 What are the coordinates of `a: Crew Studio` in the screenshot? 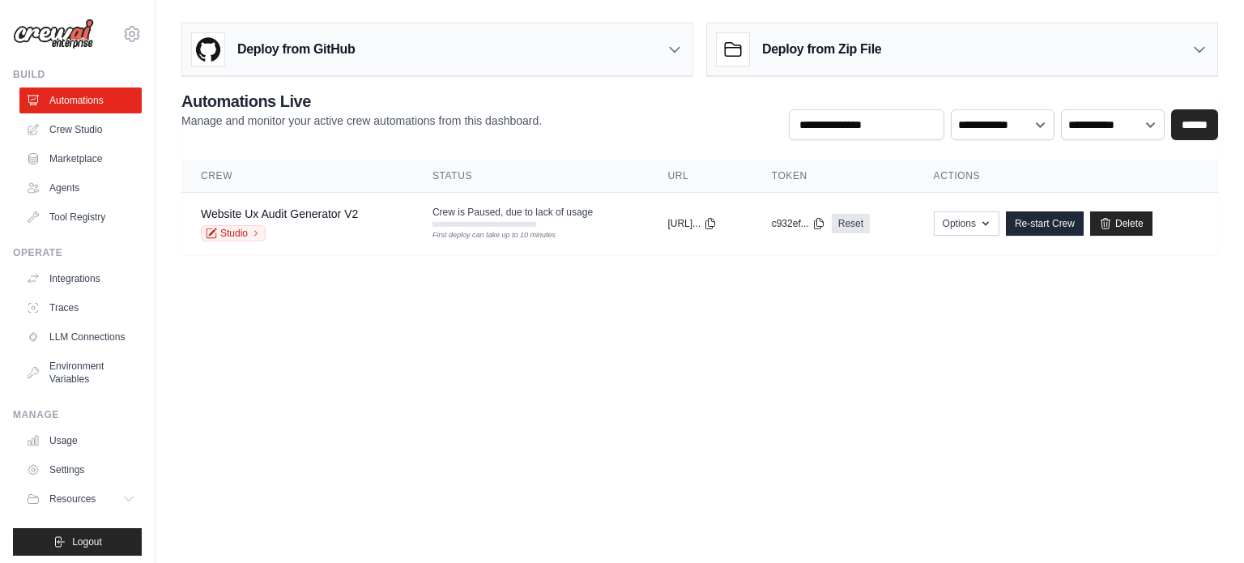 It's located at (80, 130).